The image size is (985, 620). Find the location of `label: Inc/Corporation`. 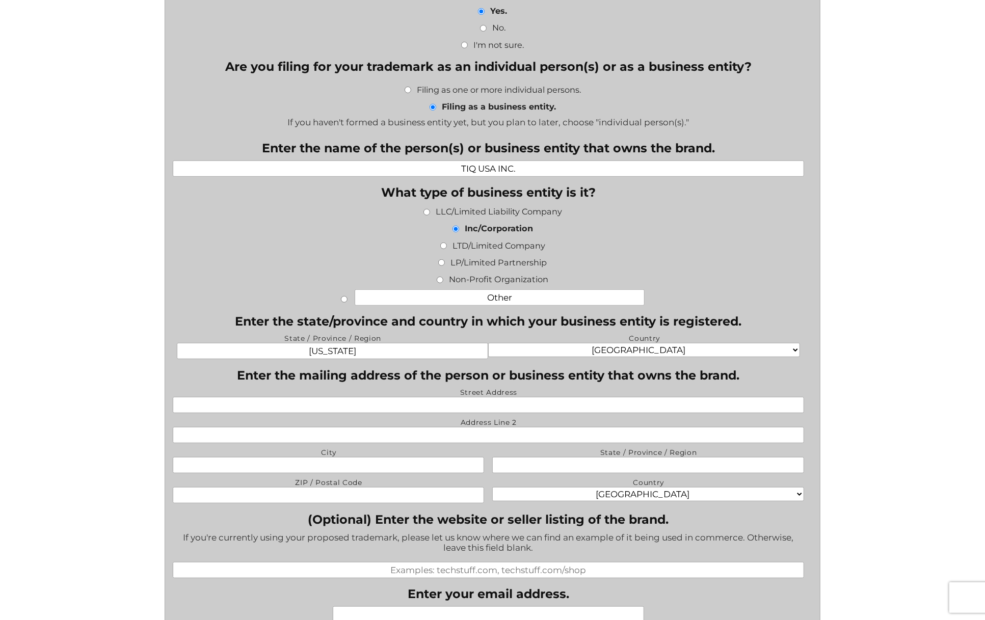

label: Inc/Corporation is located at coordinates (499, 228).